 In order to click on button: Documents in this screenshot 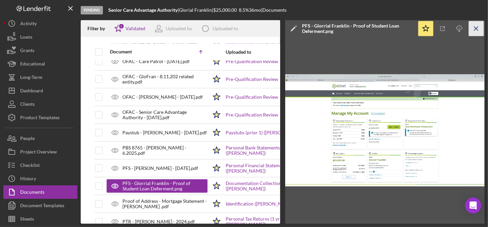, I will do `click(40, 192)`.